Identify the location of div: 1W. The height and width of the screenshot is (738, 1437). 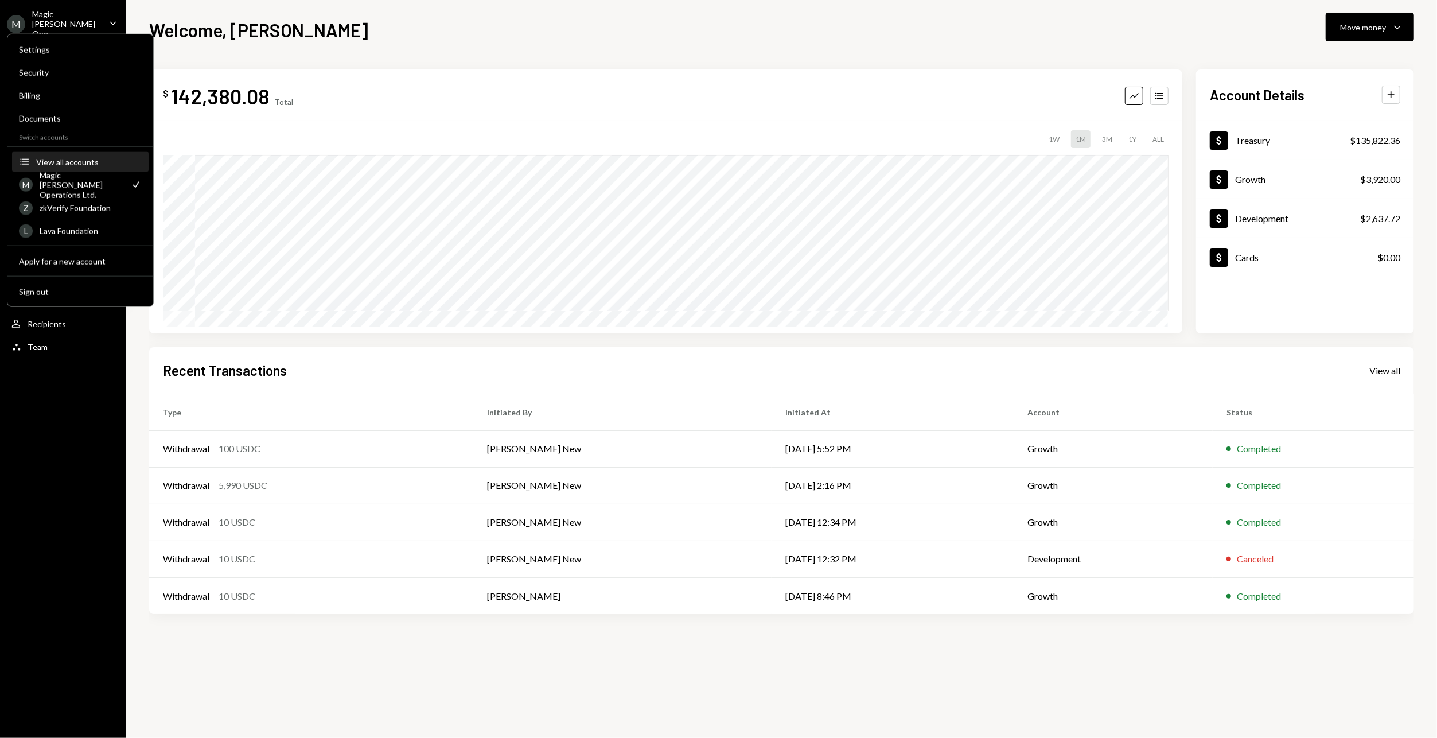
(1054, 139).